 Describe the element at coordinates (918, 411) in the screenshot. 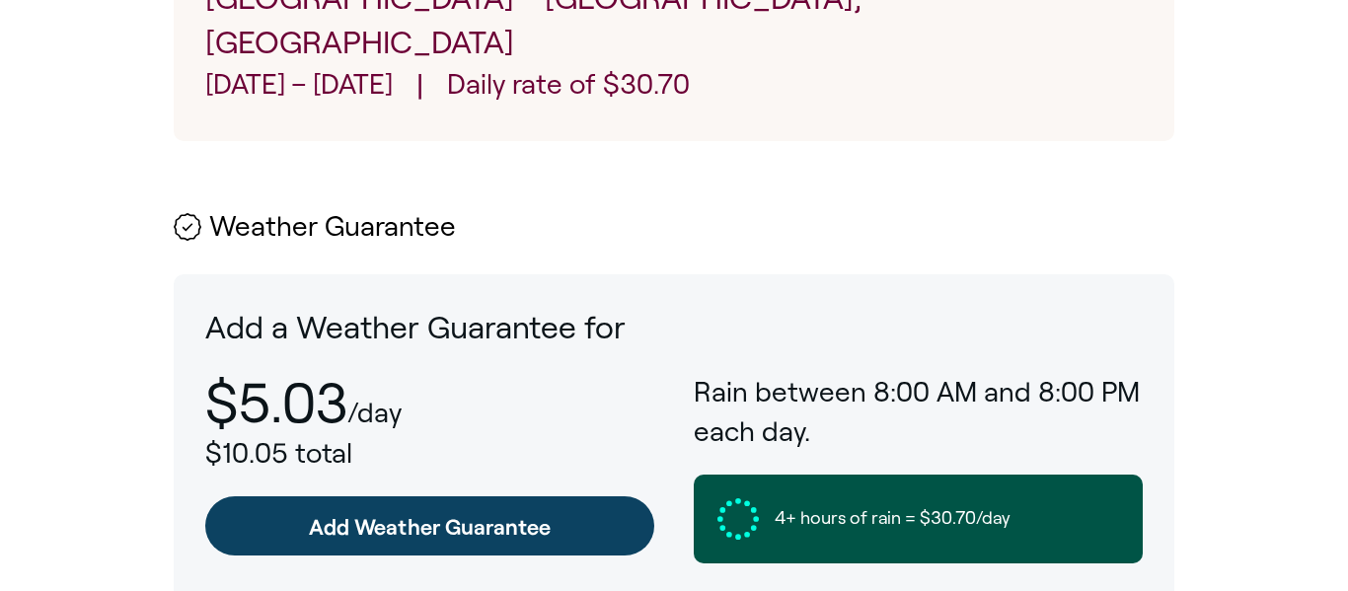

I see `h3: Rain between 8:00 AM and 8:00 PM each day.` at that location.